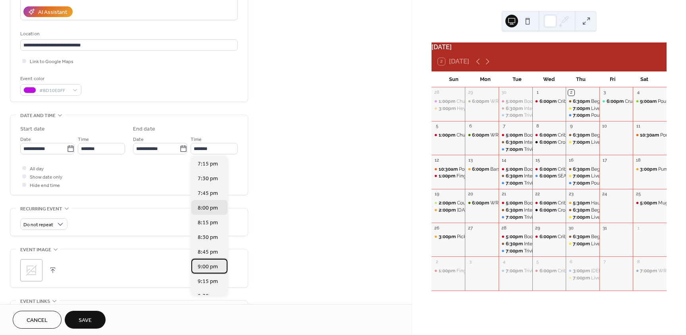 This screenshot has height=335, width=686. Describe the element at coordinates (48, 12) in the screenshot. I see `button: AI Assistant` at that location.